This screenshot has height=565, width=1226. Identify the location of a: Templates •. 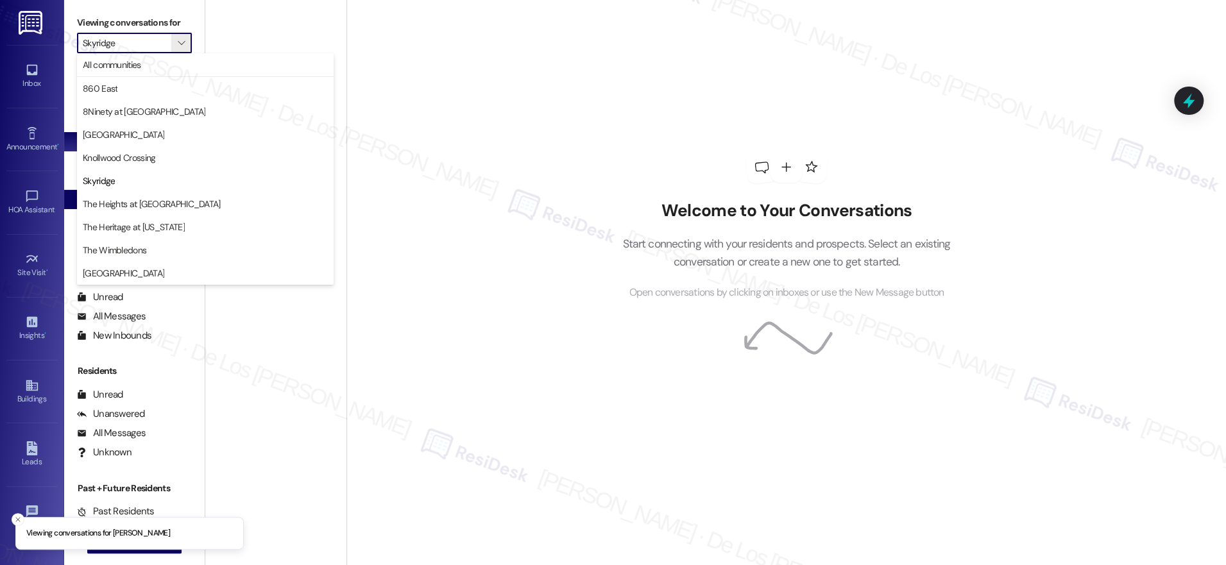
(32, 518).